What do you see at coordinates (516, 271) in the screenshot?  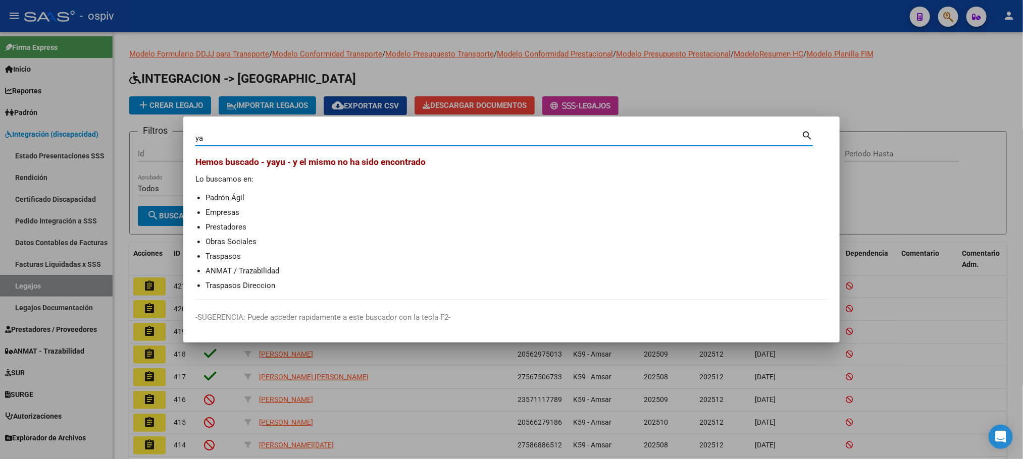 I see `li: ANMAT / Trazabilidad` at bounding box center [516, 271].